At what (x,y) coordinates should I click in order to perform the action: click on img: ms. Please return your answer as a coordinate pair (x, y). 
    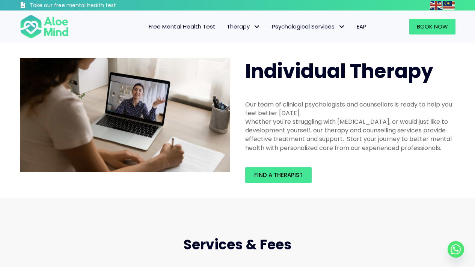
    Looking at the image, I should click on (448, 5).